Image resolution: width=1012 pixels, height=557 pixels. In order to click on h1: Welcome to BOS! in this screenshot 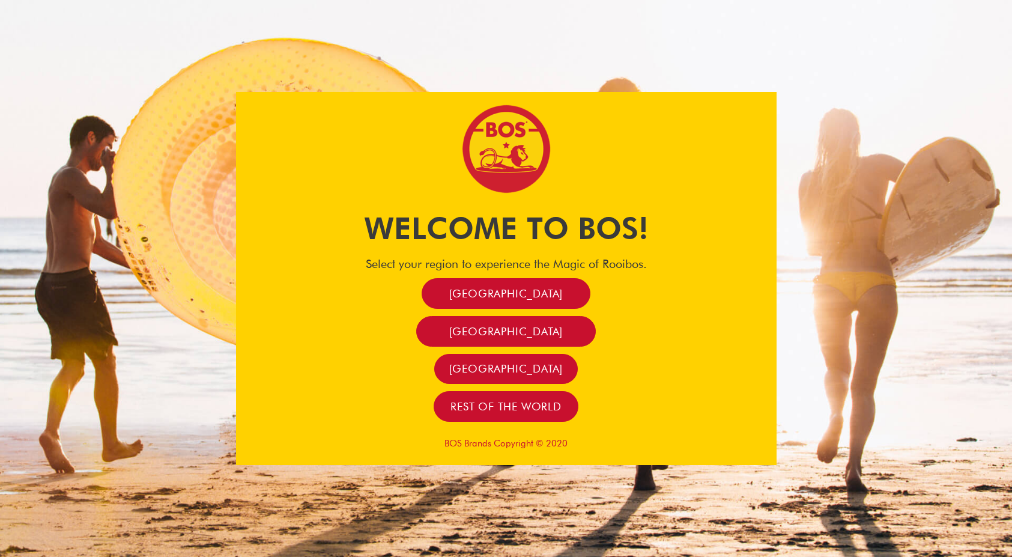, I will do `click(506, 228)`.